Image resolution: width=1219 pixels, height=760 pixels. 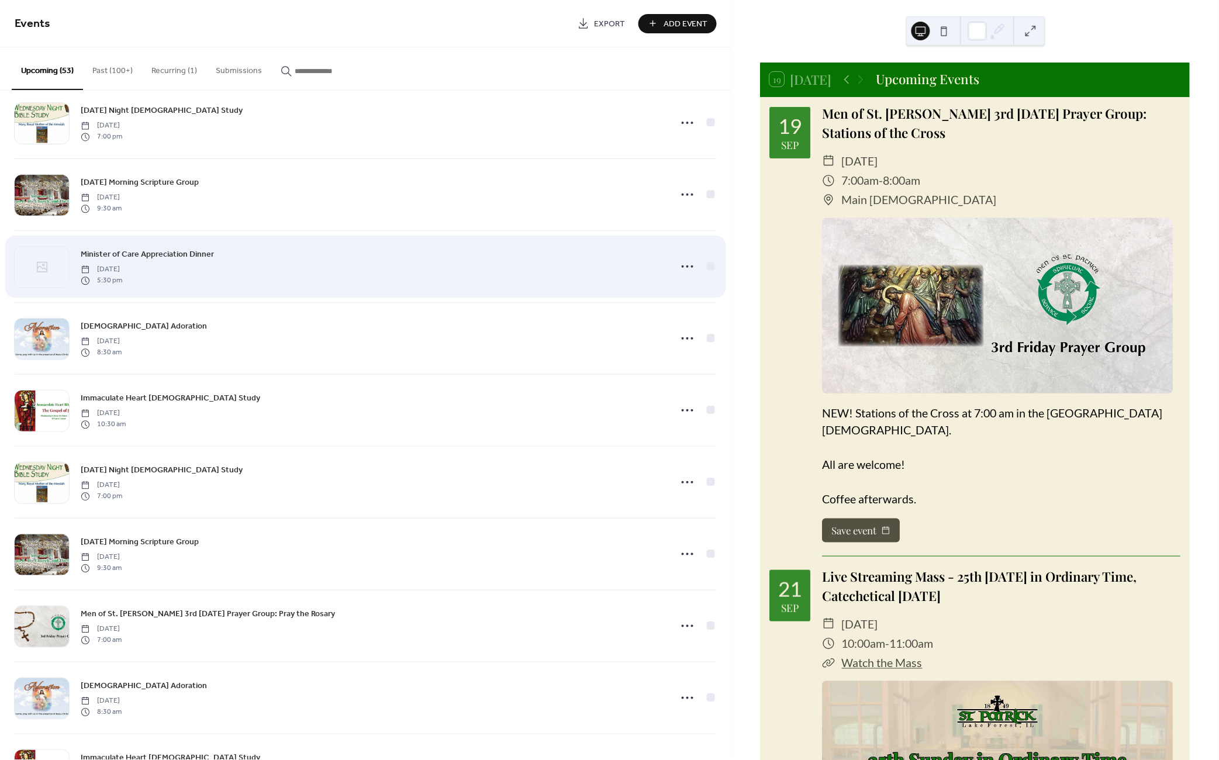 What do you see at coordinates (147, 255) in the screenshot?
I see `span: Minister of Care Appreciation Dinner` at bounding box center [147, 255].